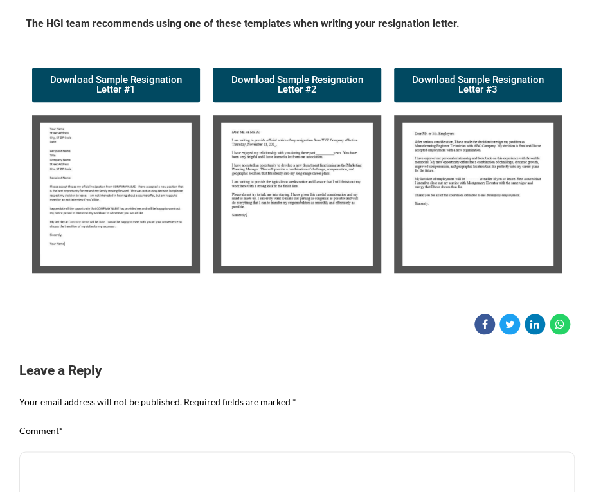 The image size is (594, 492). I want to click on a: Share on Linkedin, so click(535, 324).